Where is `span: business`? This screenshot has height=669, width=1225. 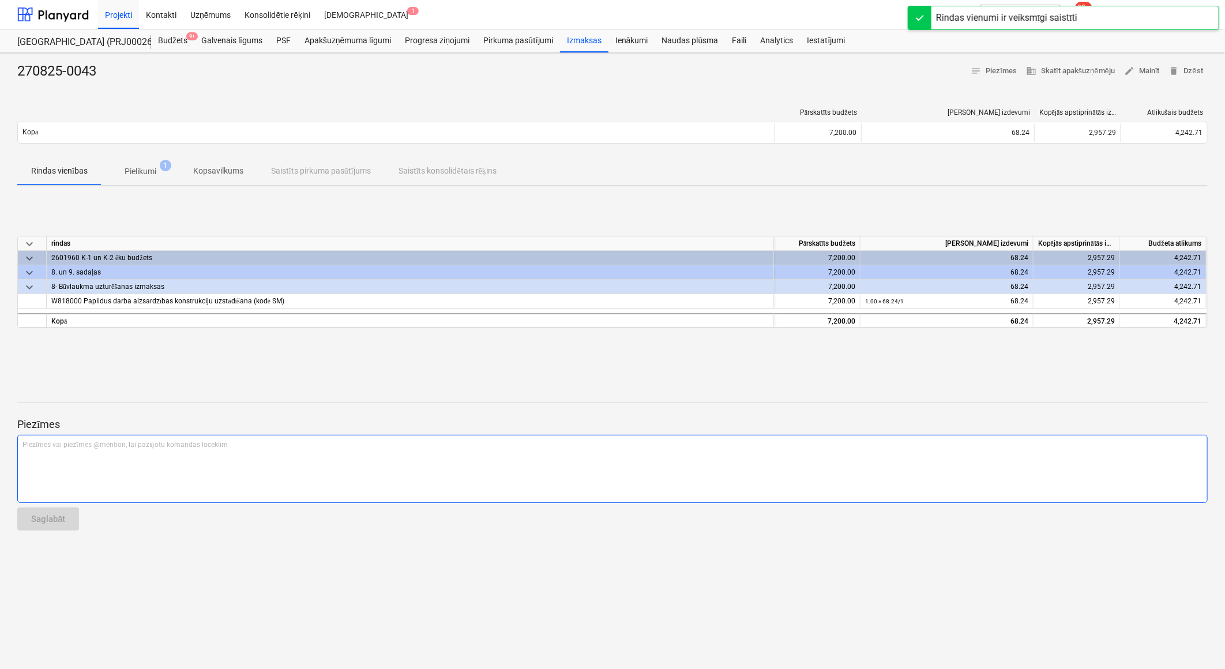 span: business is located at coordinates (1032, 71).